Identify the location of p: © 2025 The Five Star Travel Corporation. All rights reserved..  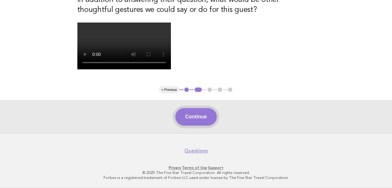
(196, 173).